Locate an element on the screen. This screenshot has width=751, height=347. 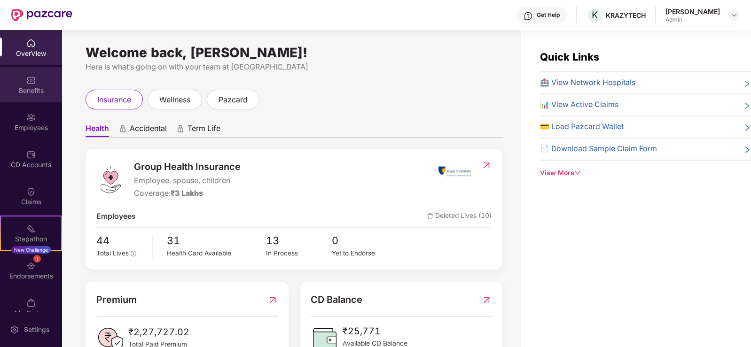
div: New Challenge is located at coordinates (31, 250).